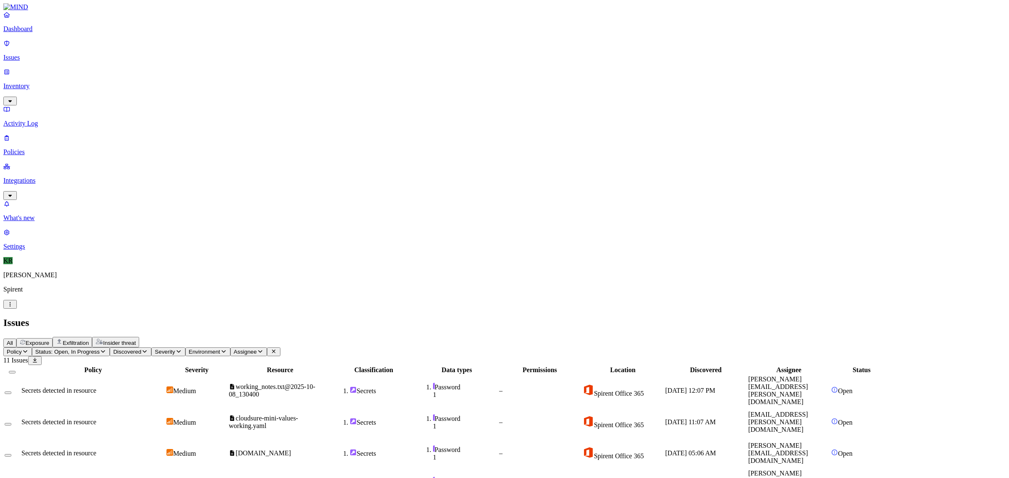  What do you see at coordinates (197, 370) in the screenshot?
I see `div: Severity` at bounding box center [197, 370].